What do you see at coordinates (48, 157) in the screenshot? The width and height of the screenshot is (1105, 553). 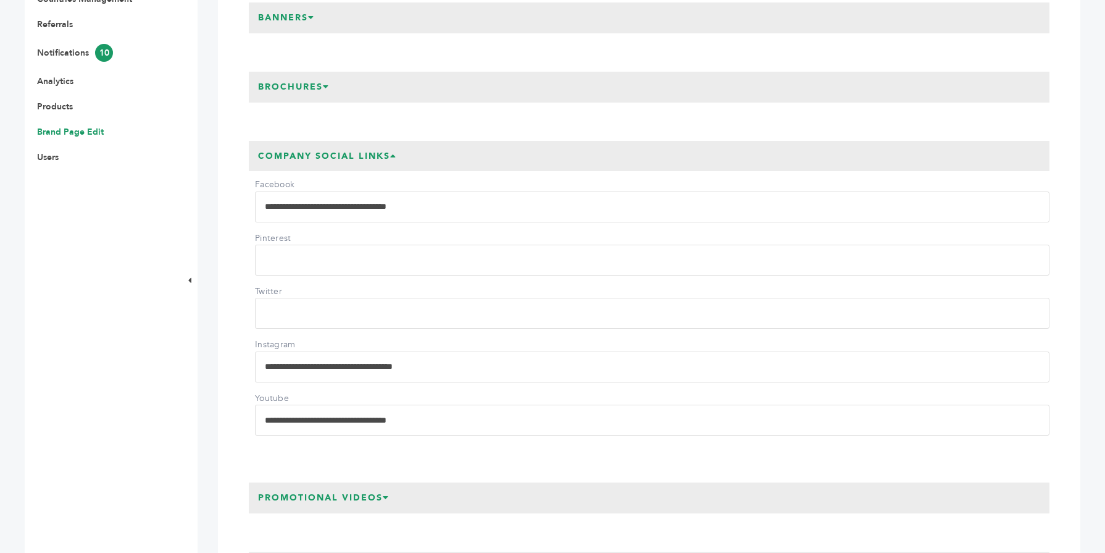 I see `a: Users` at bounding box center [48, 157].